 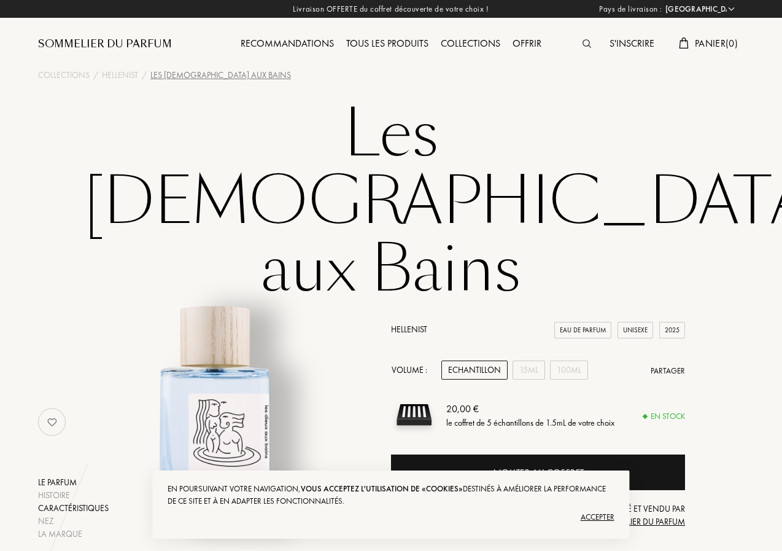 What do you see at coordinates (632, 43) in the screenshot?
I see `a: S'inscrire` at bounding box center [632, 43].